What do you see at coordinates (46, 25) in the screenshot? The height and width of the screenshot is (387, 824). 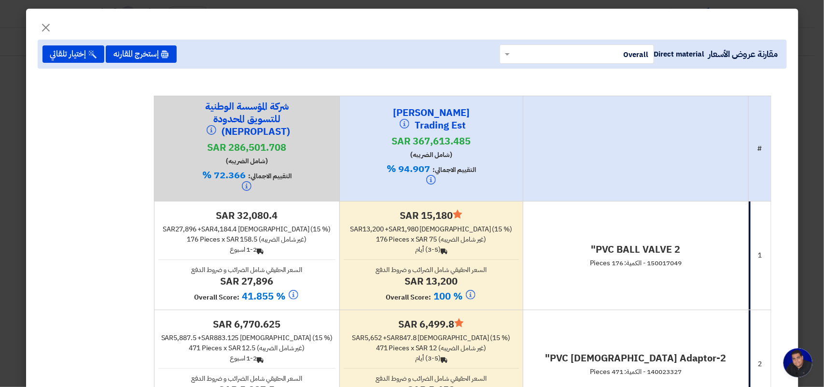 I see `button: Close` at bounding box center [46, 25].